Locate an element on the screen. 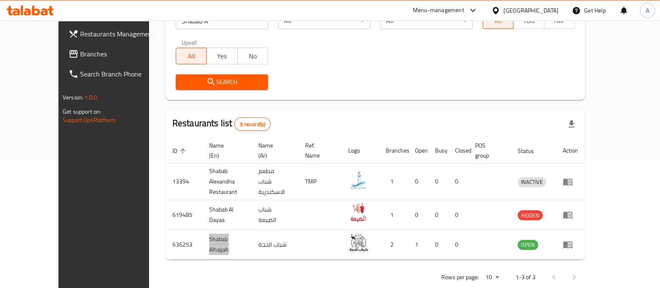 The image size is (660, 288). h2: Restaurants list is located at coordinates (221, 124).